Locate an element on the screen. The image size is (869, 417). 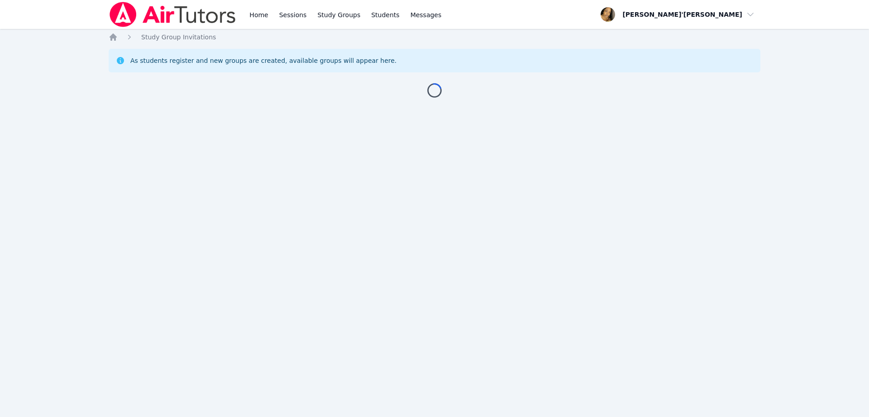
span: Study Group Invitations is located at coordinates (178, 37).